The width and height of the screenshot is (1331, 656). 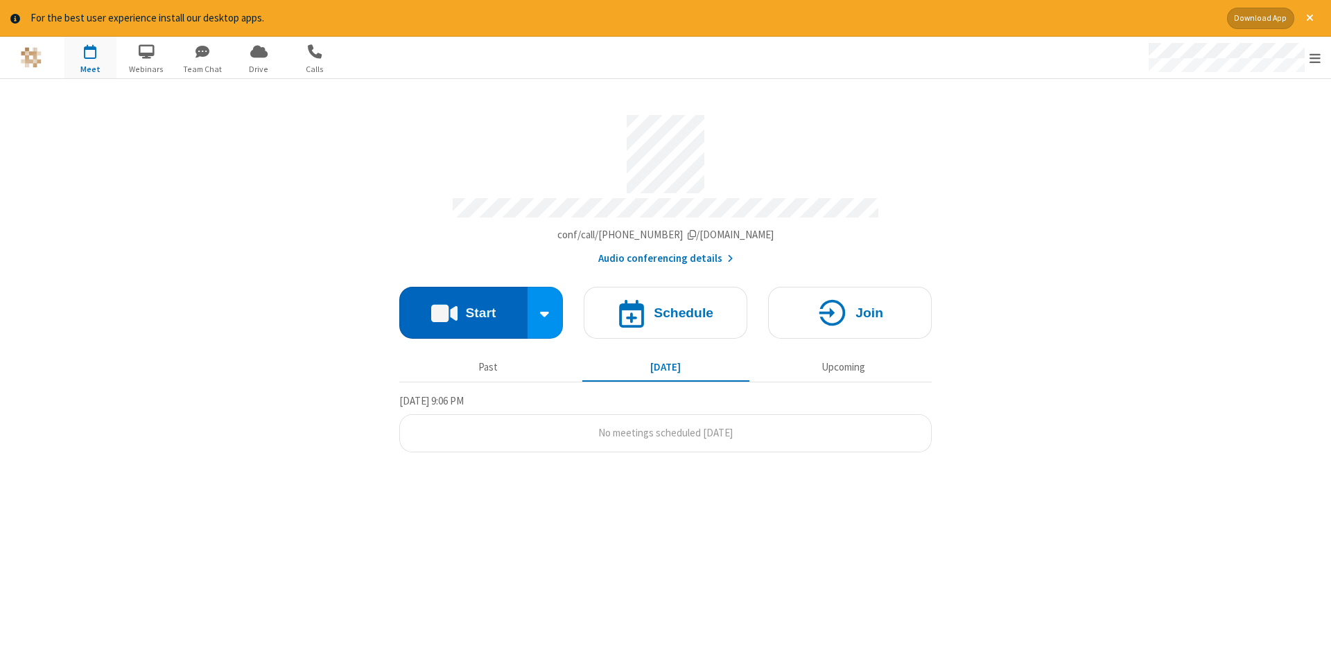 What do you see at coordinates (665, 185) in the screenshot?
I see `section: Account details` at bounding box center [665, 185].